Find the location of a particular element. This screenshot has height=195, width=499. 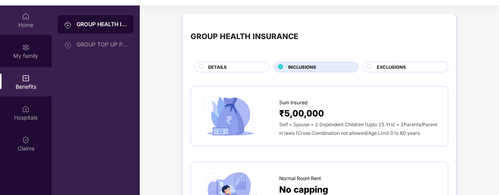

img: icon is located at coordinates (230, 116).